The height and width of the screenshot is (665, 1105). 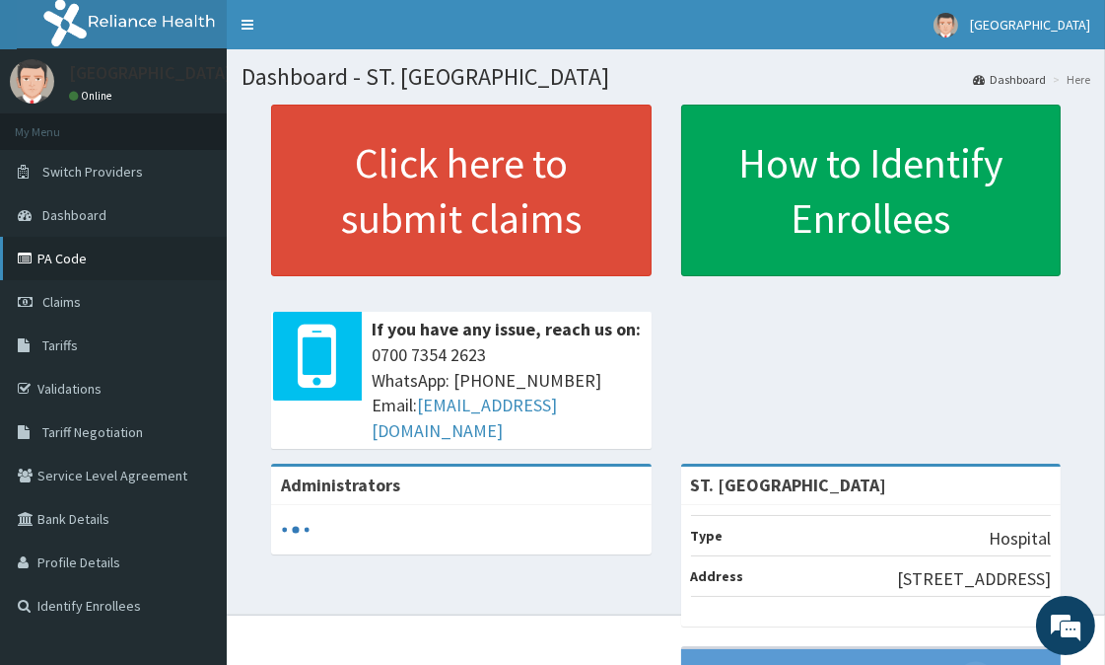 I want to click on b: Type, so click(x=707, y=535).